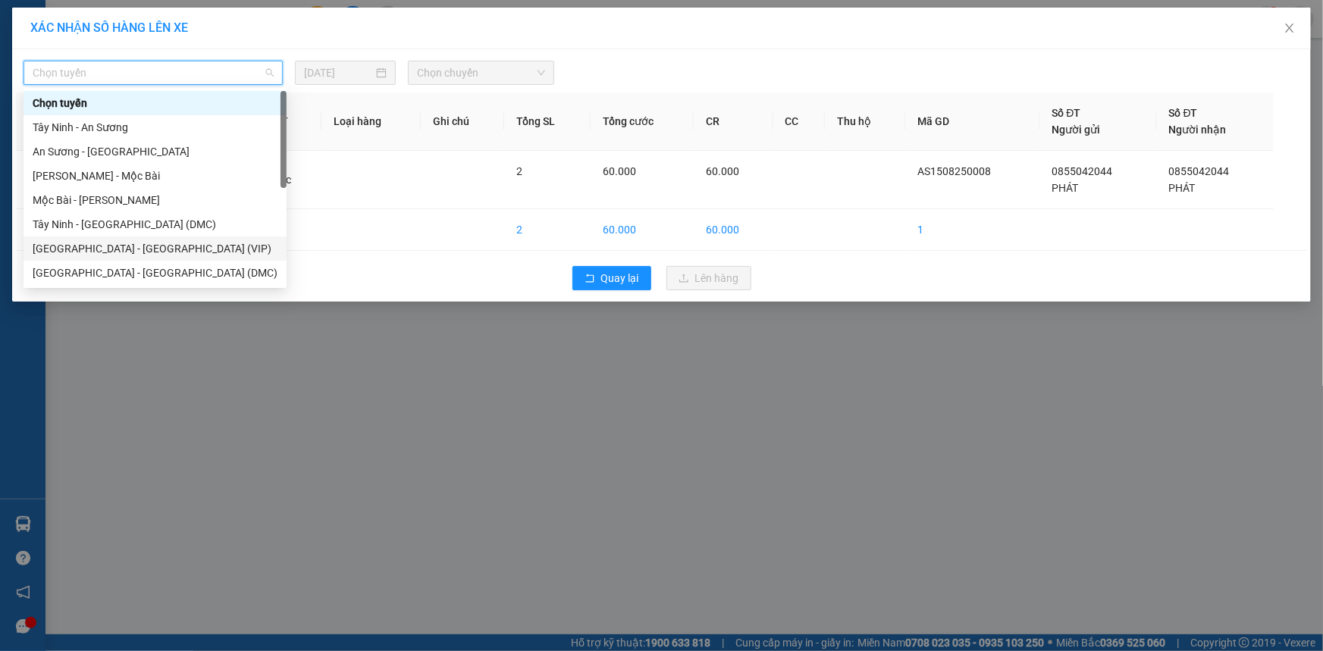 The width and height of the screenshot is (1323, 651). I want to click on div: Mộc Bài - Hồ Chí Minh, so click(155, 200).